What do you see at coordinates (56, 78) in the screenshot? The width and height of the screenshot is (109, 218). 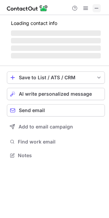 I see `button: save-profile-one-click` at bounding box center [56, 78].